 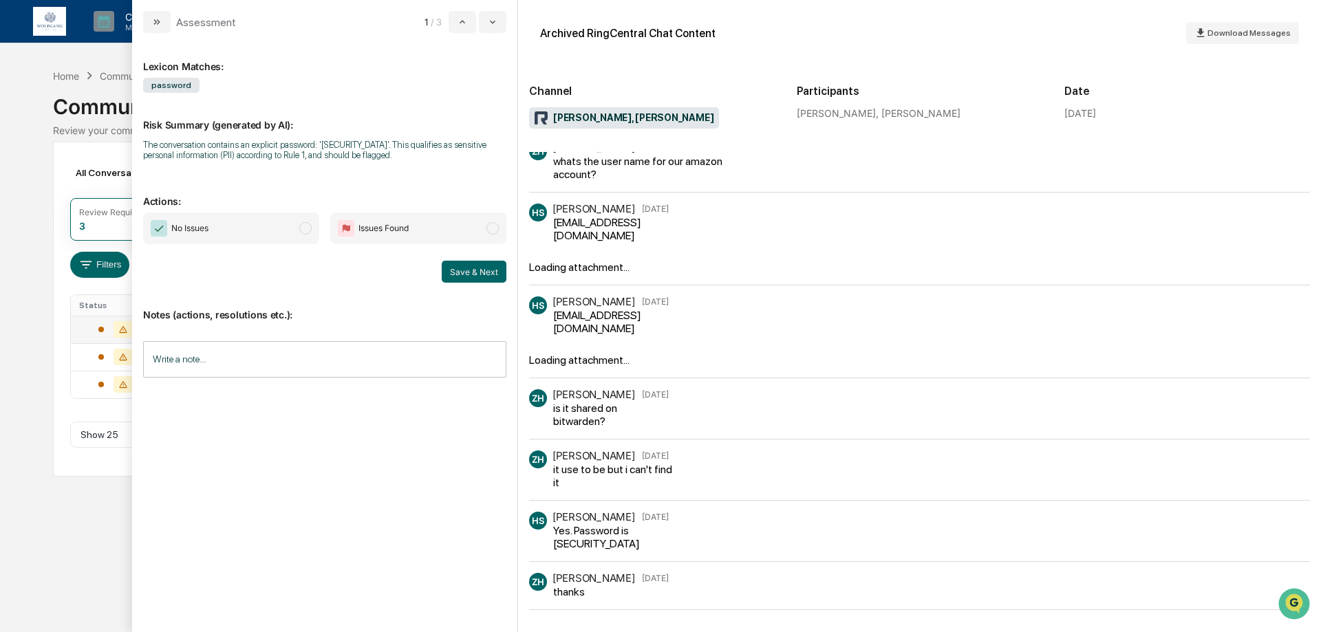 I want to click on h2: Channel, so click(x=652, y=91).